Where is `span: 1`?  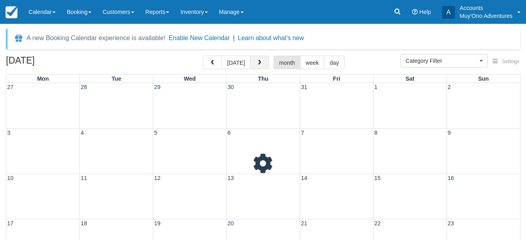
span: 1 is located at coordinates (376, 87).